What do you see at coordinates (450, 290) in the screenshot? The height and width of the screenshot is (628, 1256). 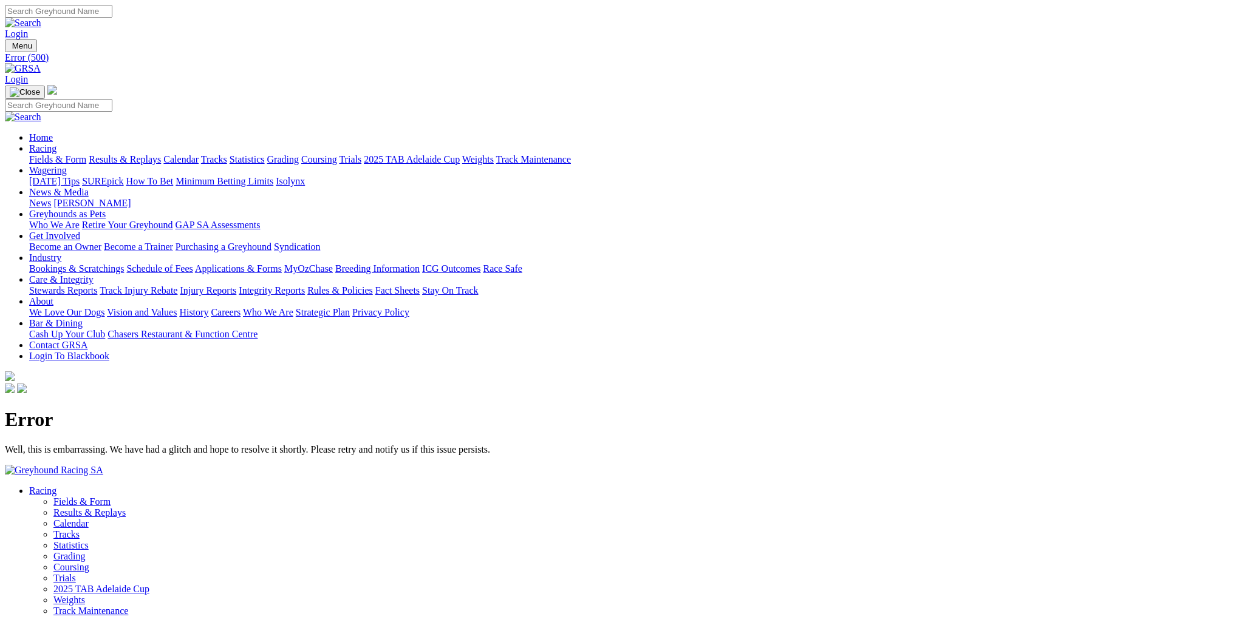 I see `a: Stay On Track` at bounding box center [450, 290].